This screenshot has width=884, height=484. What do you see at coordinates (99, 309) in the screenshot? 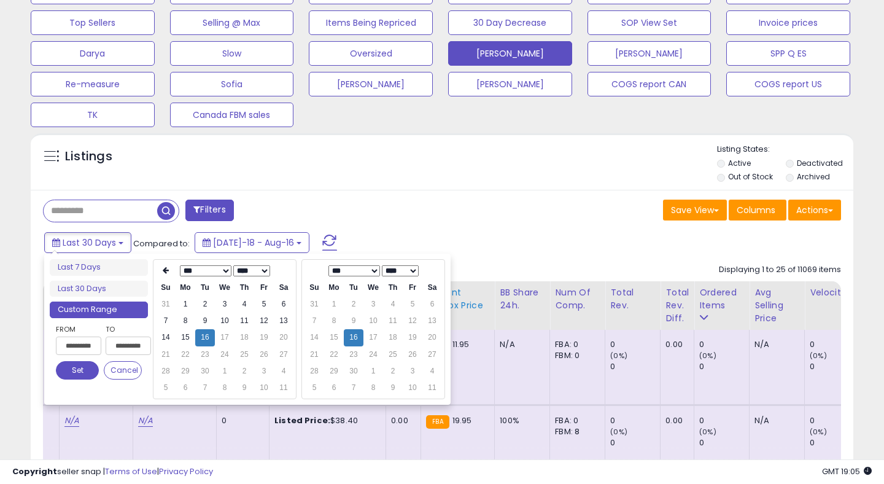
I see `li: Custom Range` at bounding box center [99, 309].